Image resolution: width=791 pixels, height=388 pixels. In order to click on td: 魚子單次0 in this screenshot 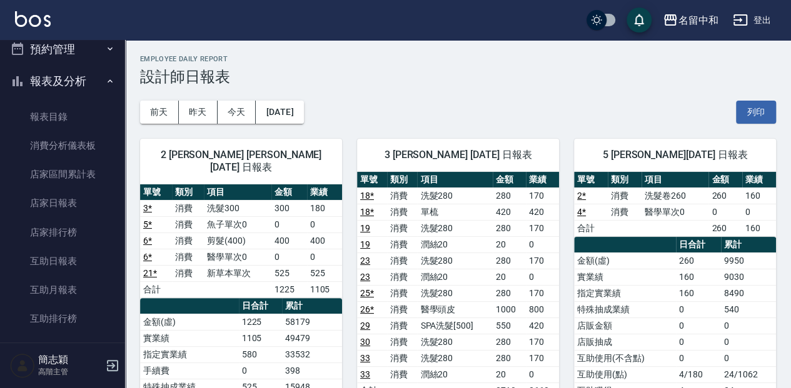, I will do `click(238, 224)`.